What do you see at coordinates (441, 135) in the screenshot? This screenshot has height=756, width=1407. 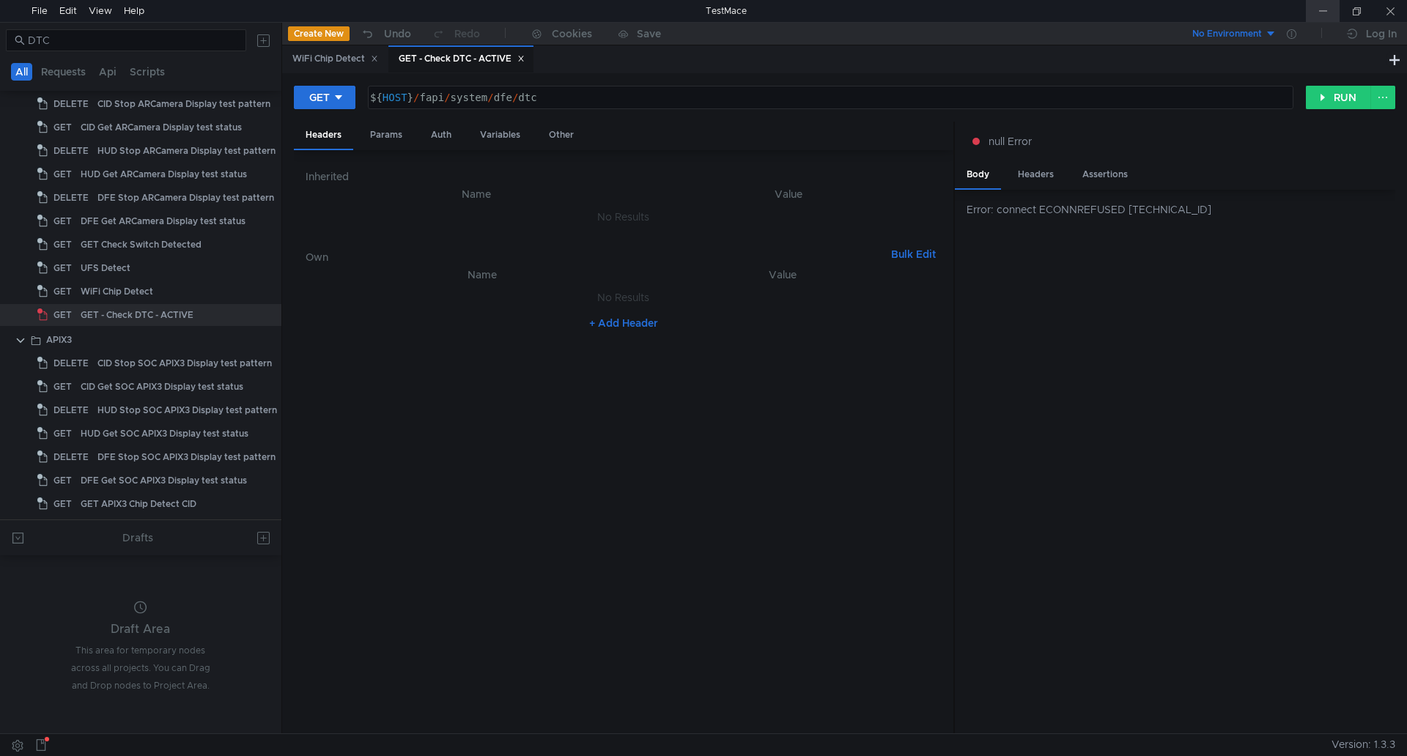 I see `div: Auth` at bounding box center [441, 135].